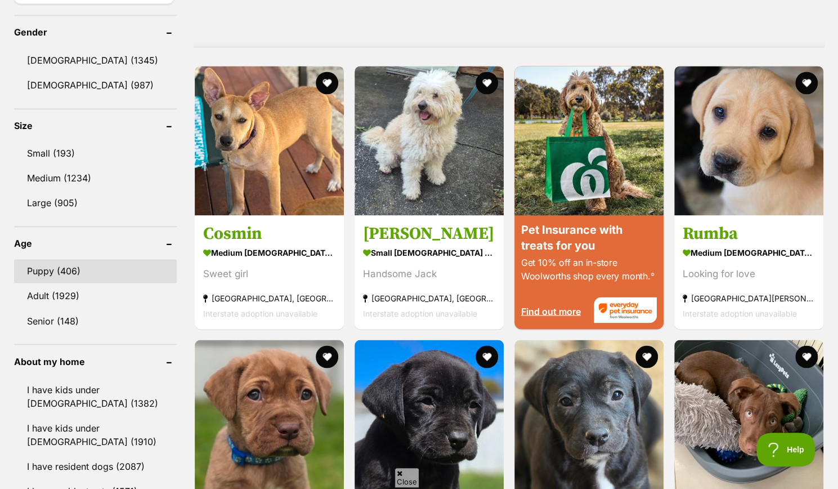  What do you see at coordinates (589, 414) in the screenshot?
I see `img: Jazz - Beagle x Staffordshire Bull Terrier Dog` at bounding box center [589, 414].